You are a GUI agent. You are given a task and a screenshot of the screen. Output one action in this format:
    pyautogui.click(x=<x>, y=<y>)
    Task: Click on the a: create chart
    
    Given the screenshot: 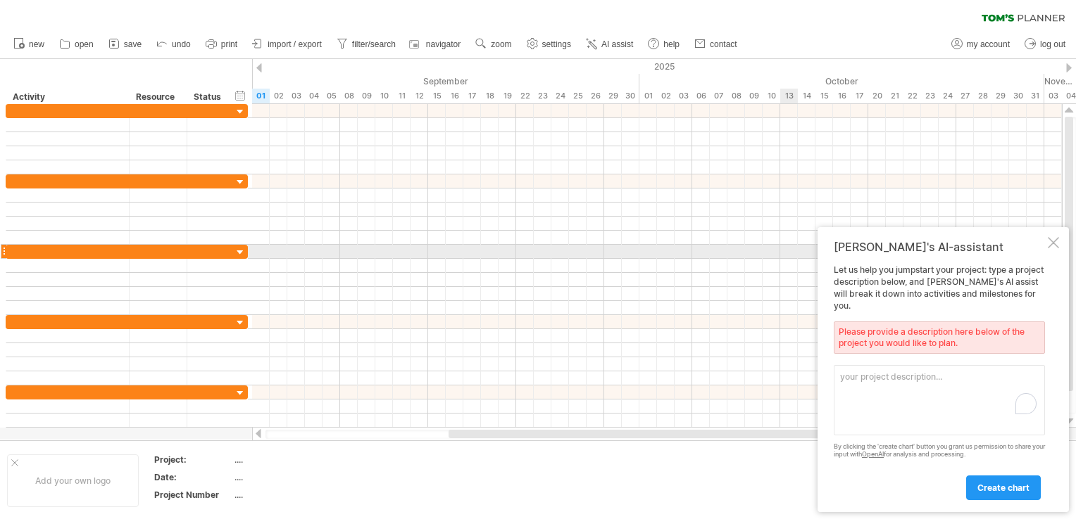 What is the action you would take?
    pyautogui.click(x=1003, y=488)
    